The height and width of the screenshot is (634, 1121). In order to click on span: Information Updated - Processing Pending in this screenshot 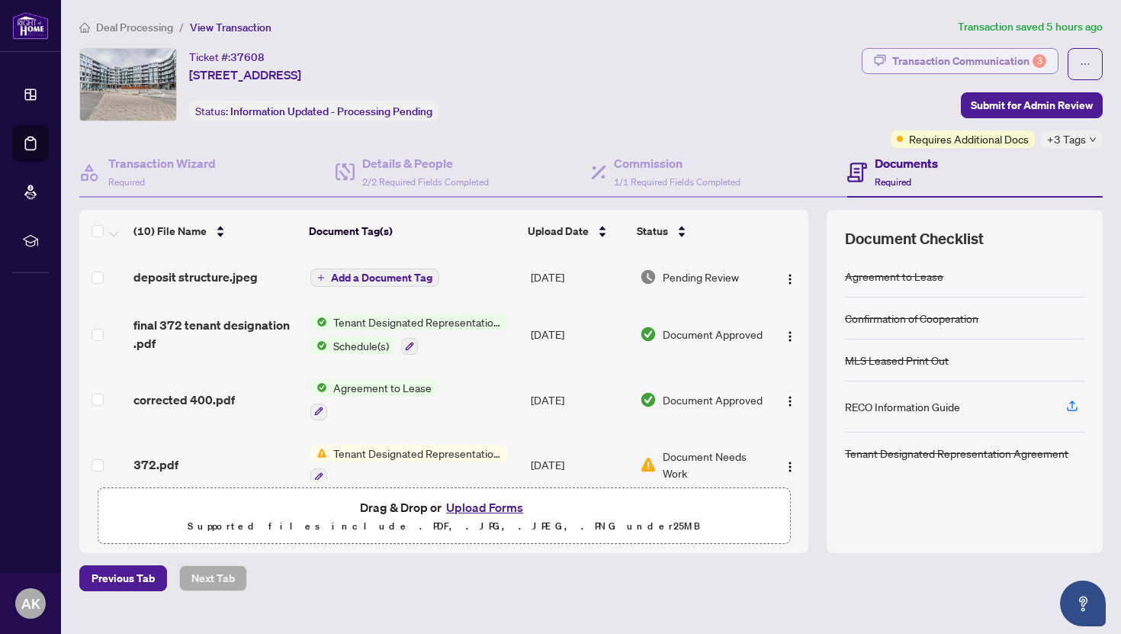, I will do `click(331, 111)`.